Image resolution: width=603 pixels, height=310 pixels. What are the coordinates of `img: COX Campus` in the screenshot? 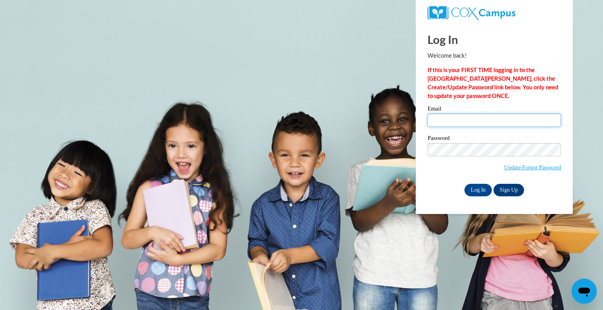 It's located at (471, 13).